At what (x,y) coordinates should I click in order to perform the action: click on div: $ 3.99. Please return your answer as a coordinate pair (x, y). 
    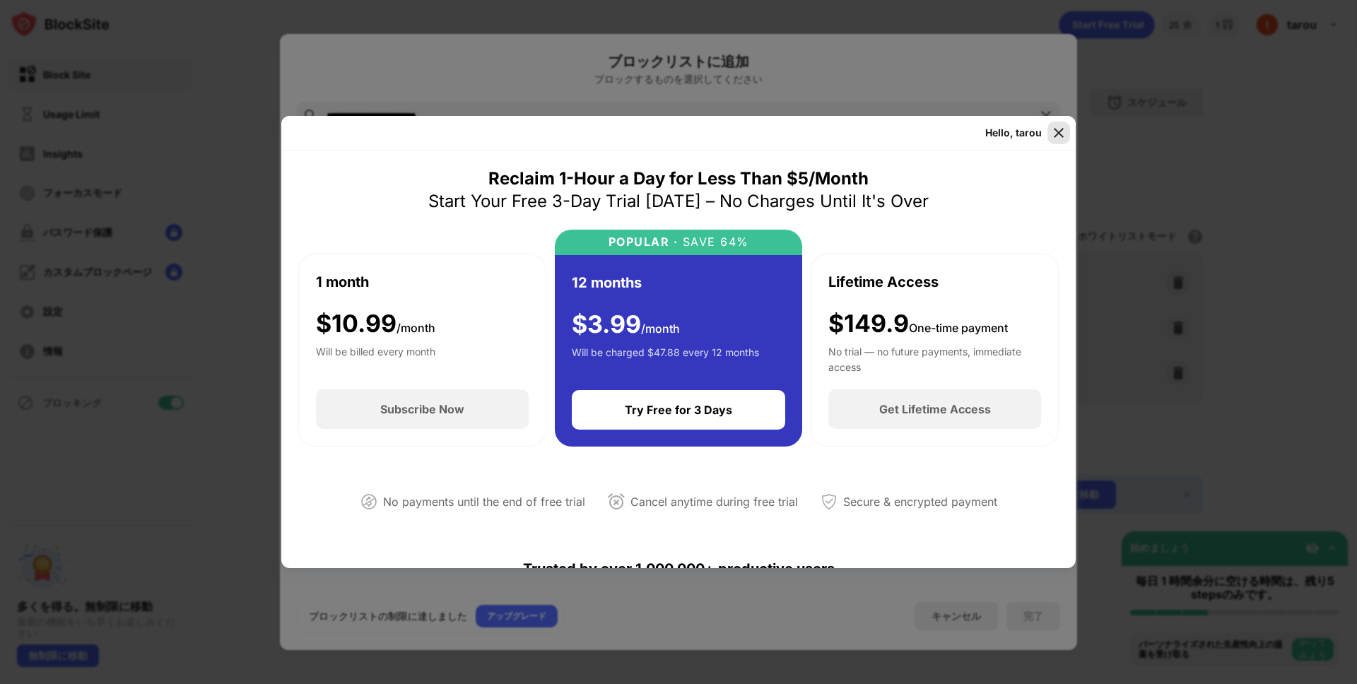
    Looking at the image, I should click on (625, 324).